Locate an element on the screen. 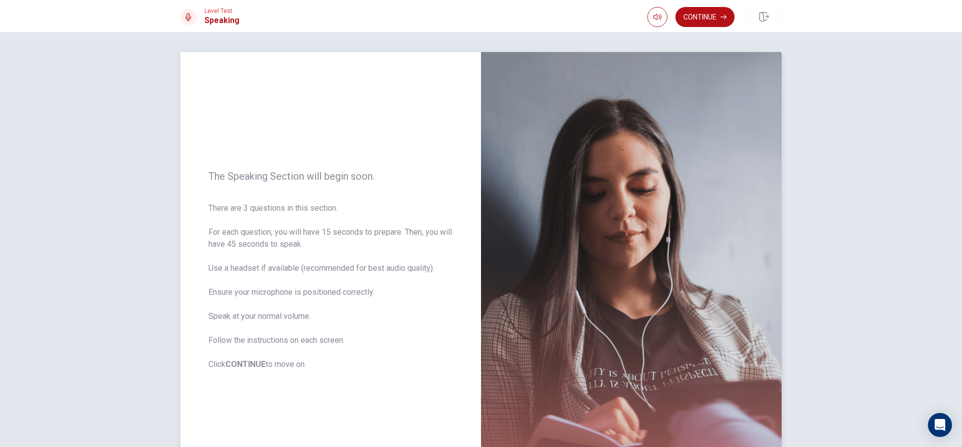 The image size is (962, 447). span: There are 3 questions in this section. For each question, you will have 15 seconds to prepare. Th... is located at coordinates (331, 287).